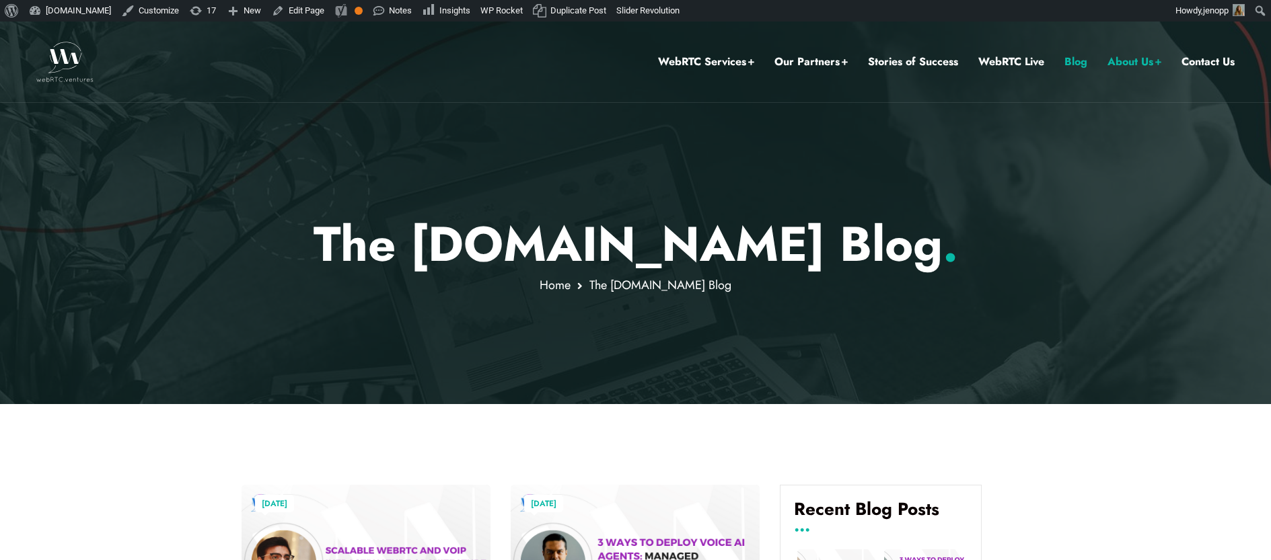 Image resolution: width=1271 pixels, height=560 pixels. I want to click on h4: Recent Blog Posts, so click(880, 515).